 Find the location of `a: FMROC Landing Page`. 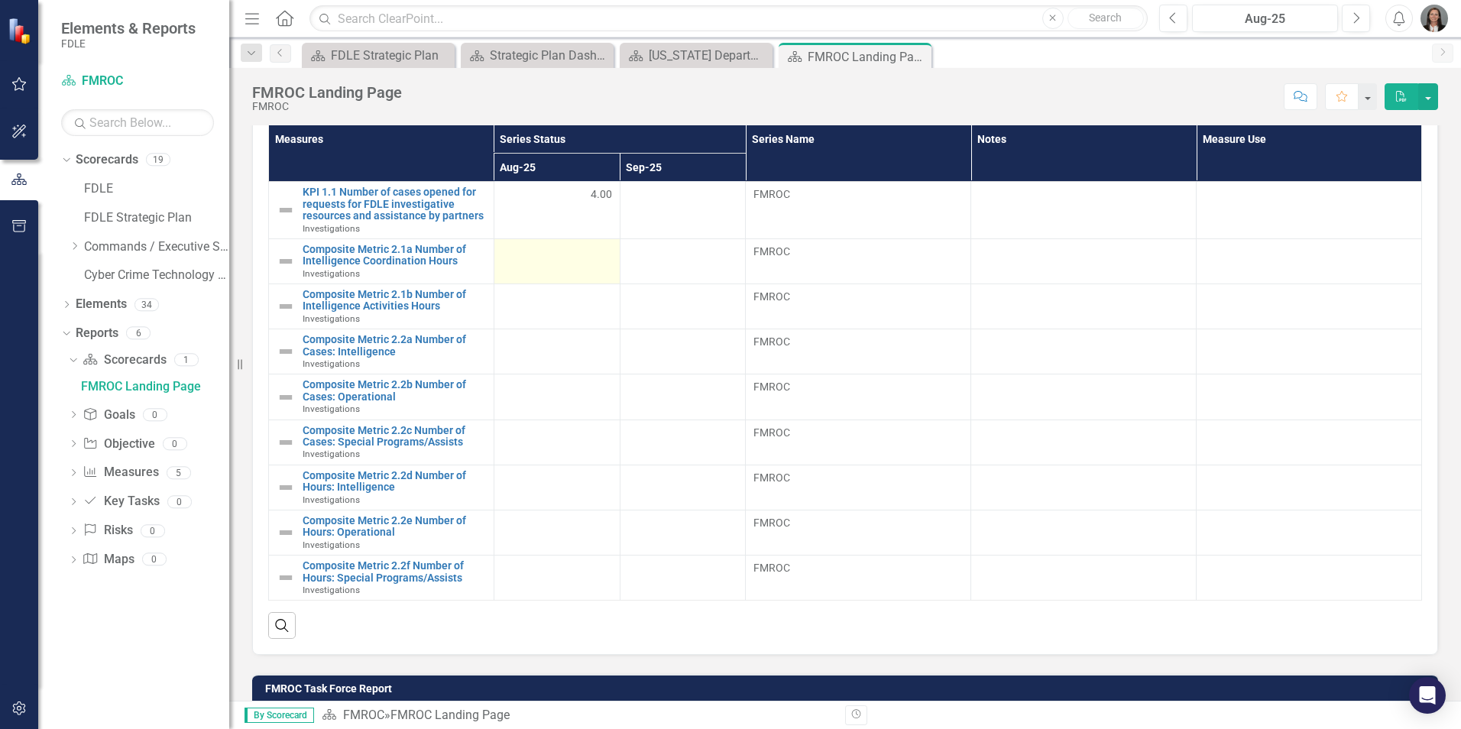

a: FMROC Landing Page is located at coordinates (153, 387).